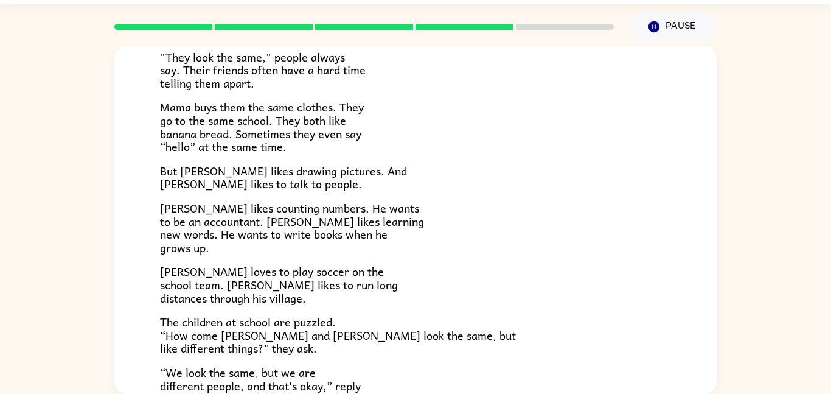 The height and width of the screenshot is (394, 831). What do you see at coordinates (263, 70) in the screenshot?
I see `span: "They look the same," people always say. Their friends often have a hard time telling them apart.` at bounding box center [263, 70].